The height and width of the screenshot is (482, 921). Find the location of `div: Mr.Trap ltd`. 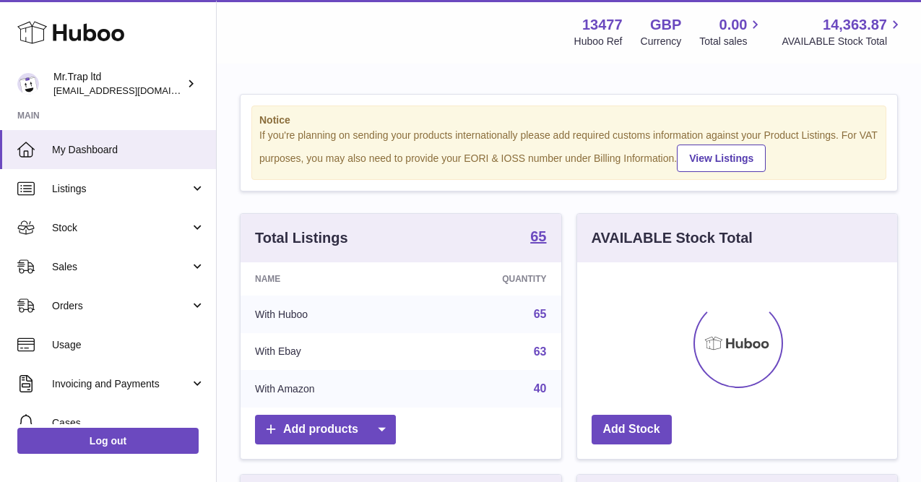

div: Mr.Trap ltd is located at coordinates (119, 84).